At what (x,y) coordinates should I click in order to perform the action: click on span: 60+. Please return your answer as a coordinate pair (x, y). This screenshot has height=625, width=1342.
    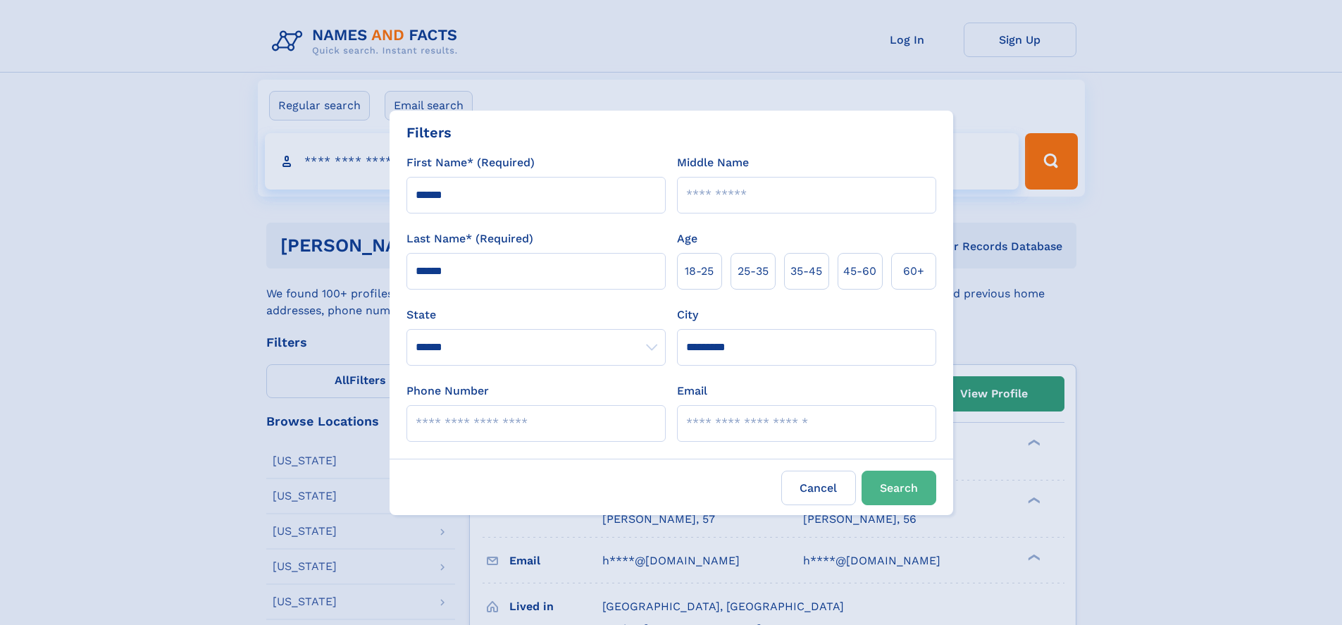
    Looking at the image, I should click on (914, 271).